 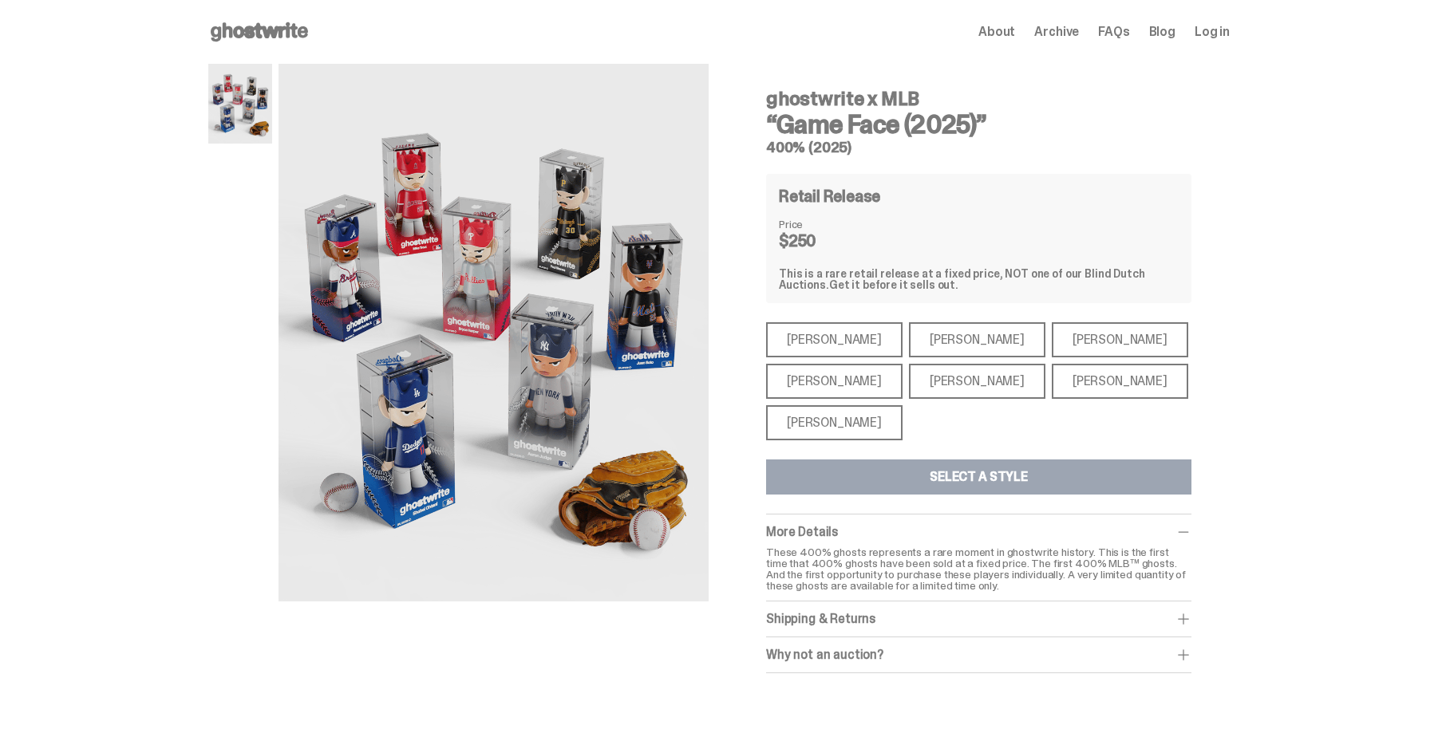 I want to click on a: About, so click(x=996, y=32).